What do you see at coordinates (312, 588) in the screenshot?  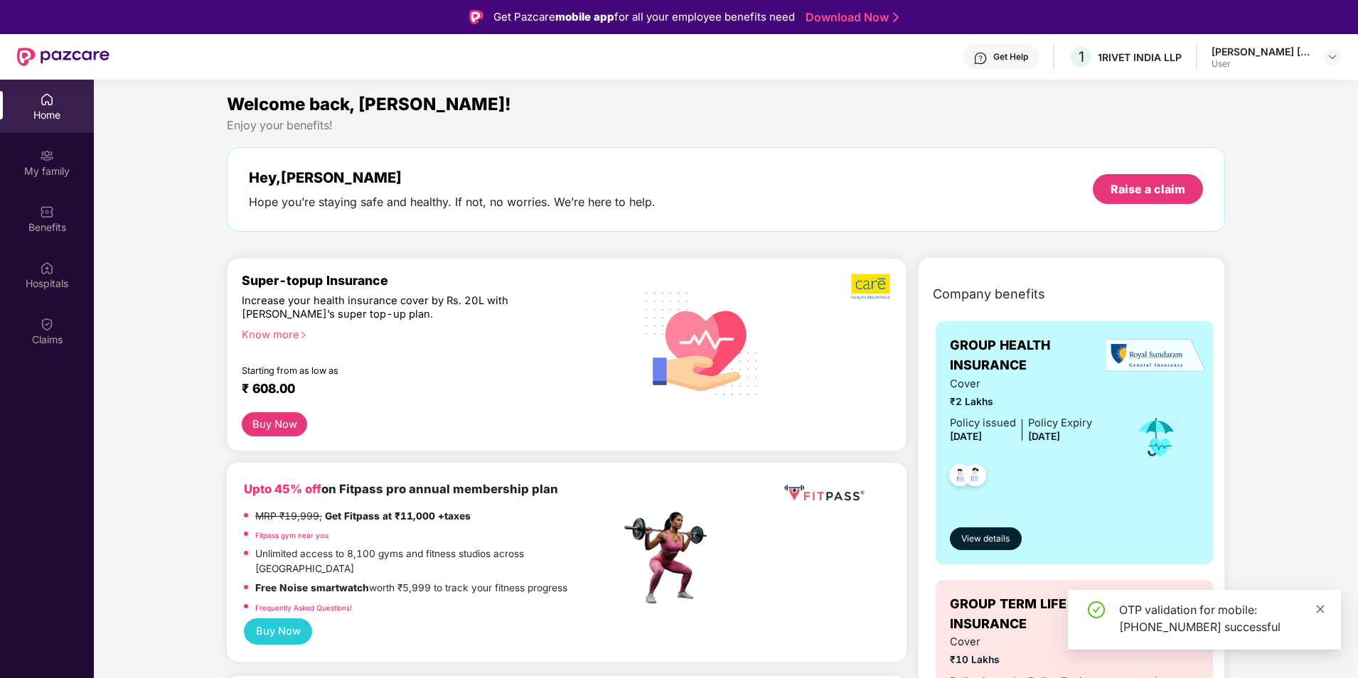 I see `strong: Free Noise smartwatch` at bounding box center [312, 588].